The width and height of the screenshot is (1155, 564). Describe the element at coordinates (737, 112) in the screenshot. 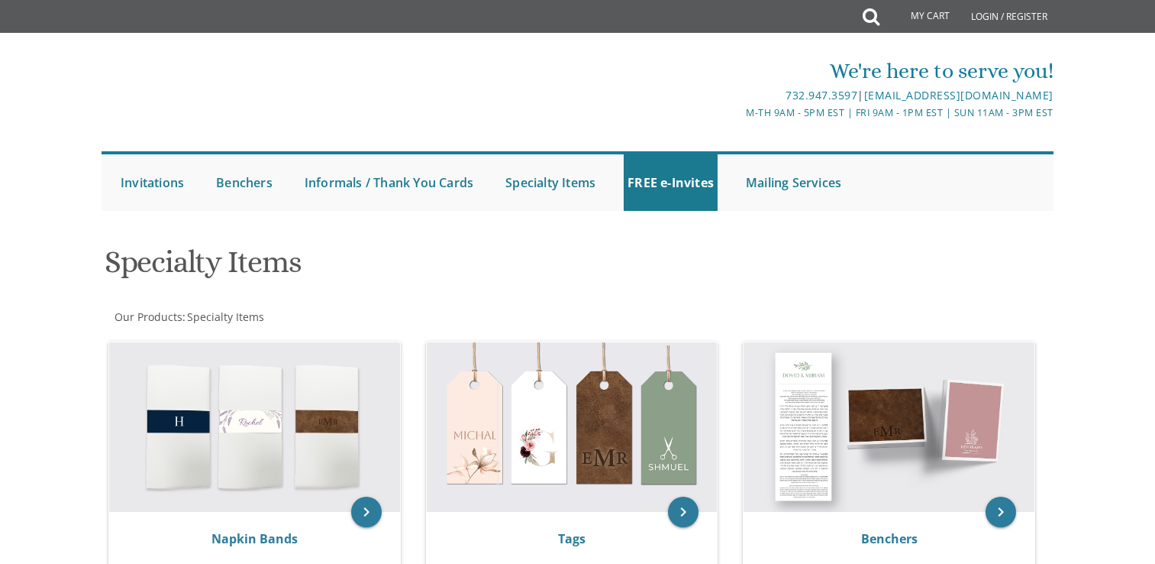

I see `div: M-Th 9am - 5pm EST | Fri 9am - 1pm EST | Sun 11am - 3pm EST` at that location.